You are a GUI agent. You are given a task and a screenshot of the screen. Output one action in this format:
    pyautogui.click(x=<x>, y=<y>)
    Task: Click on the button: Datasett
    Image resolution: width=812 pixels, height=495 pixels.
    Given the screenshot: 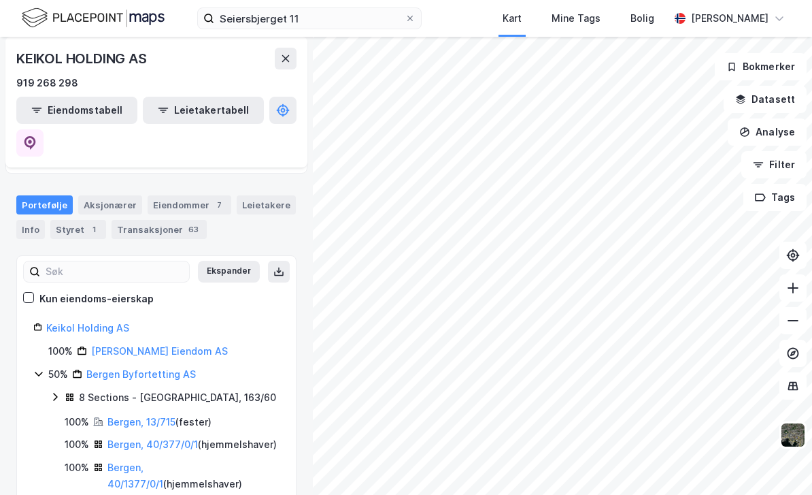 What is the action you would take?
    pyautogui.click(x=766, y=99)
    